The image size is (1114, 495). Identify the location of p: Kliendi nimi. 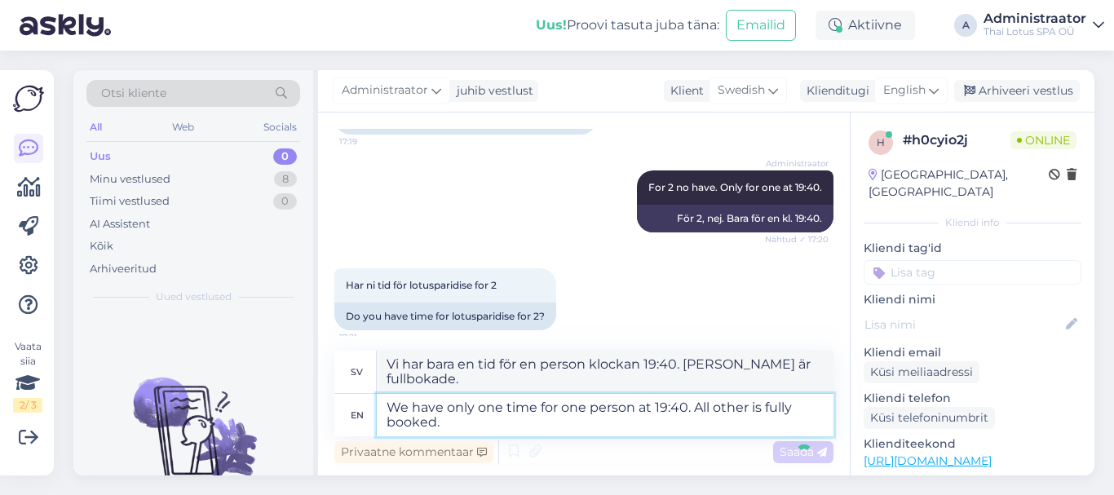
(972, 299).